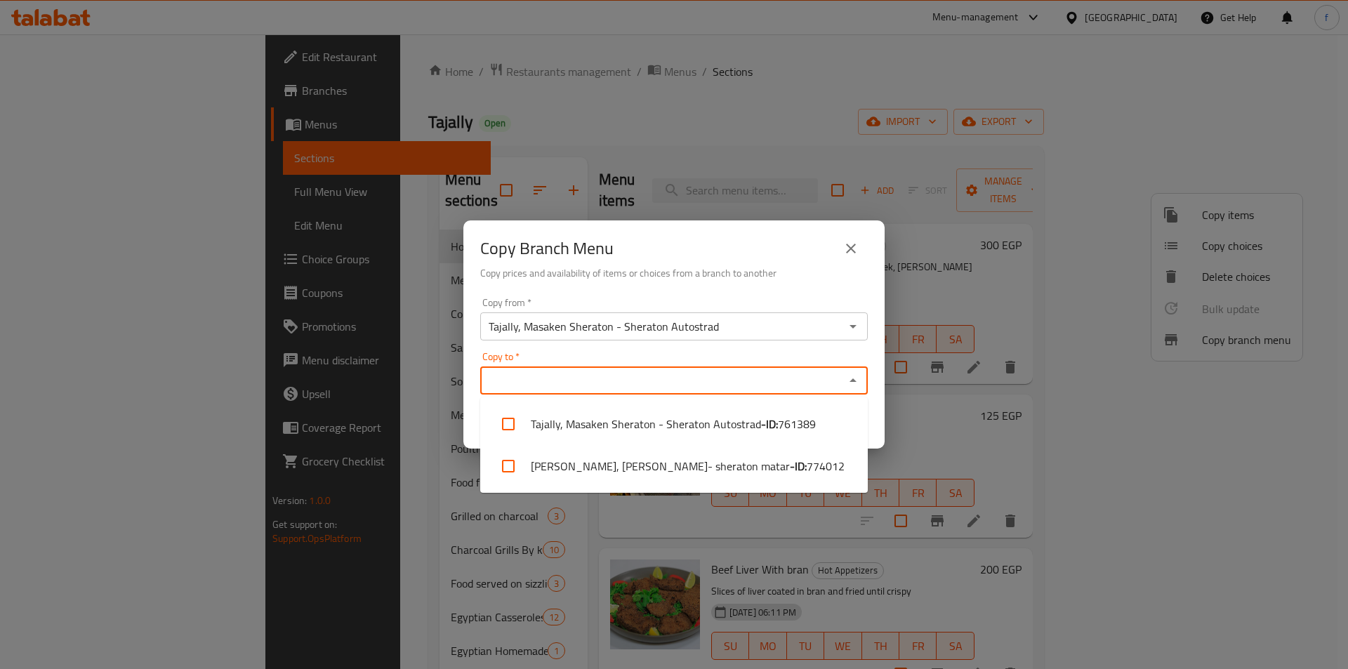 The image size is (1348, 669). I want to click on button: Close, so click(853, 381).